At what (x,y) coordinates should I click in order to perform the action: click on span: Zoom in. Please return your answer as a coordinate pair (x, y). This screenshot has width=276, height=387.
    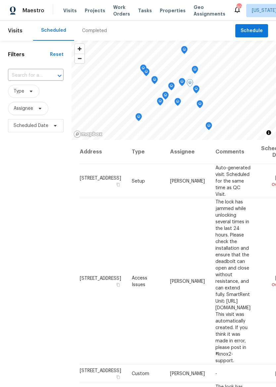
    Looking at the image, I should click on (79, 49).